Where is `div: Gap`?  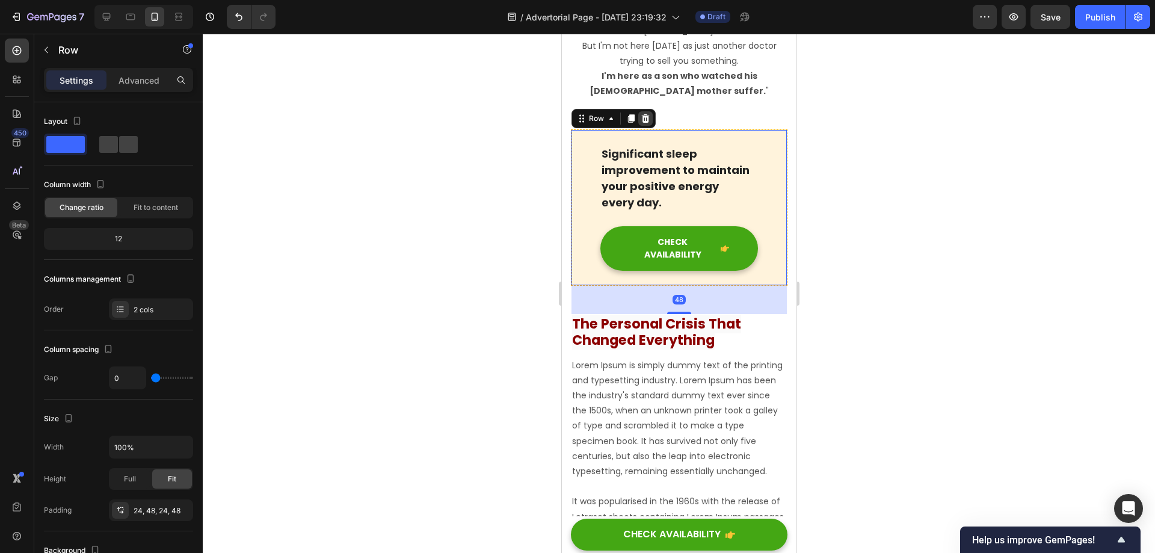
div: Gap is located at coordinates (51, 378).